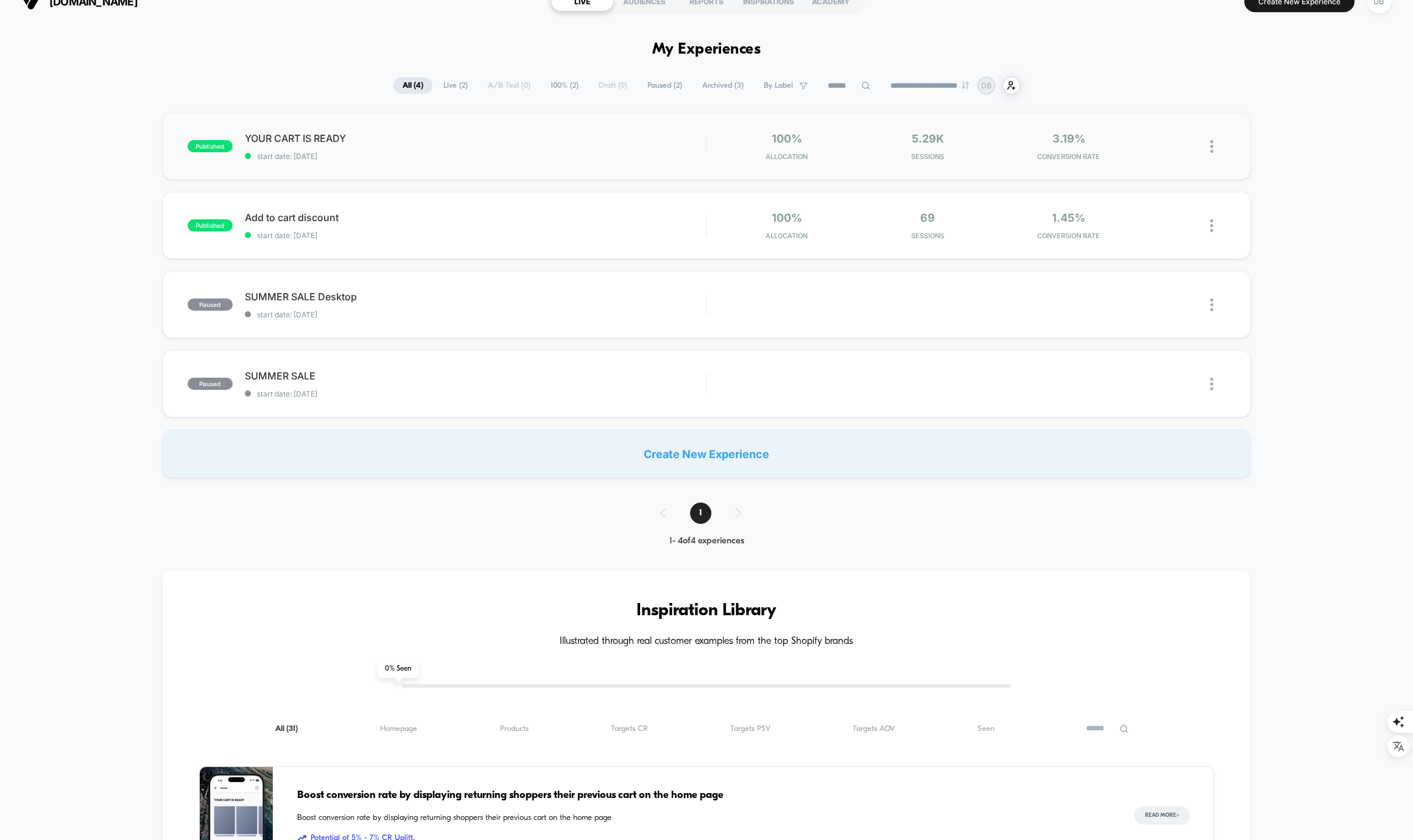 The height and width of the screenshot is (840, 1413). What do you see at coordinates (1069, 217) in the screenshot?
I see `span: 1.45%` at bounding box center [1069, 217].